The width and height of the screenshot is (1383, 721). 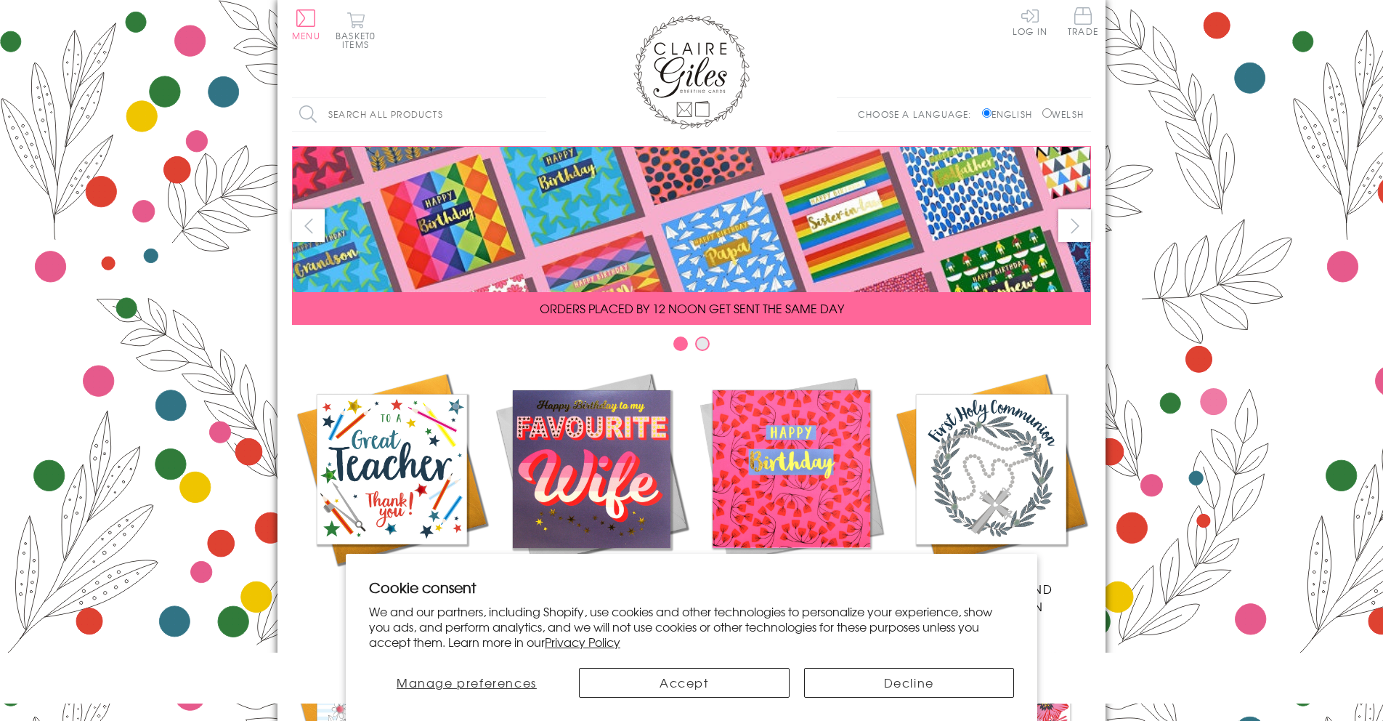 I want to click on button: Menu, so click(x=306, y=25).